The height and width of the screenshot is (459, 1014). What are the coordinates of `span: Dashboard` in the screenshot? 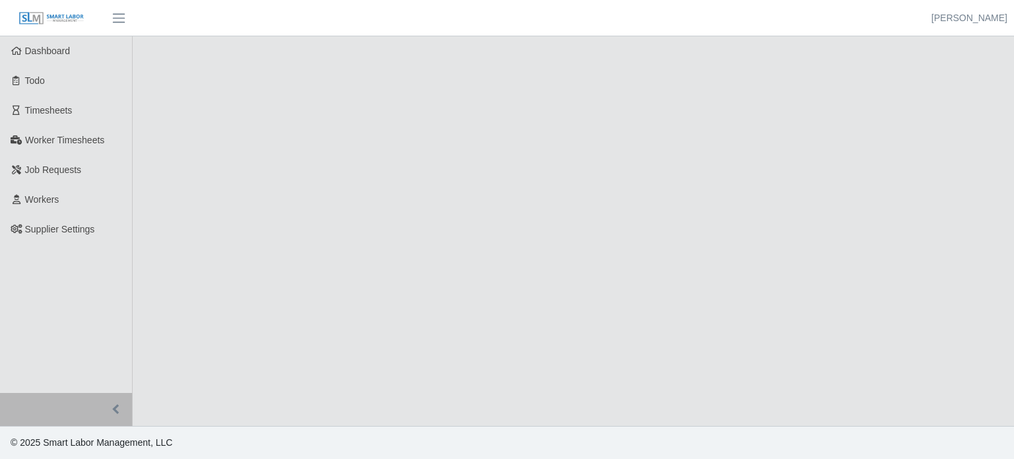 It's located at (48, 51).